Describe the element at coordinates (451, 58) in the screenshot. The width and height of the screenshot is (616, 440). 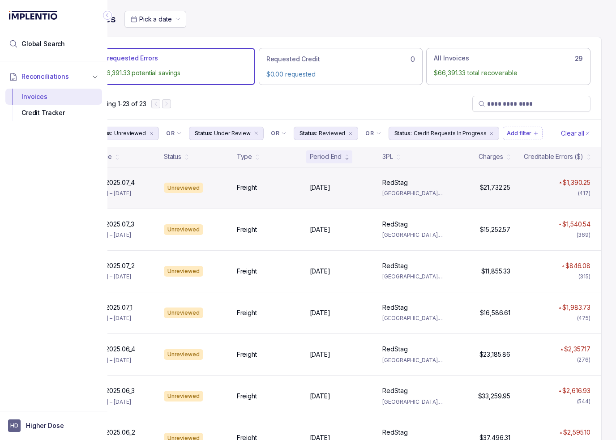
I see `p: All Invoices` at that location.